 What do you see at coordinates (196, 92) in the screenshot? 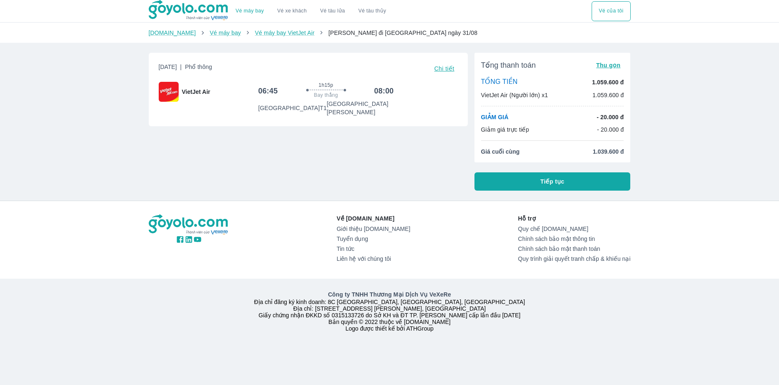
I see `span: VietJet Air` at bounding box center [196, 92].